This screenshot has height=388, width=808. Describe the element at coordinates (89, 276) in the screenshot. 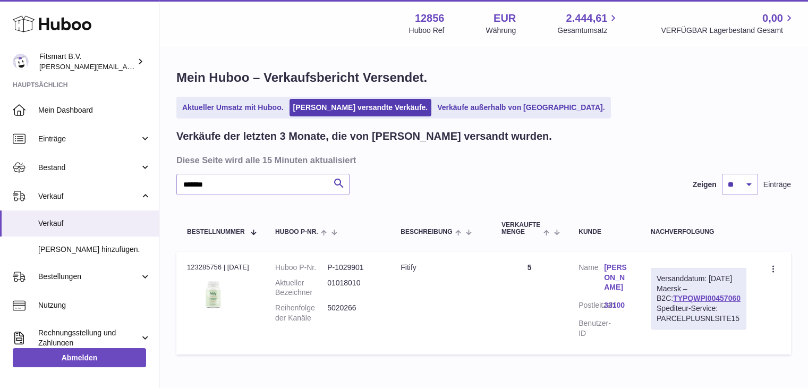

I see `span: Bestellungen` at that location.